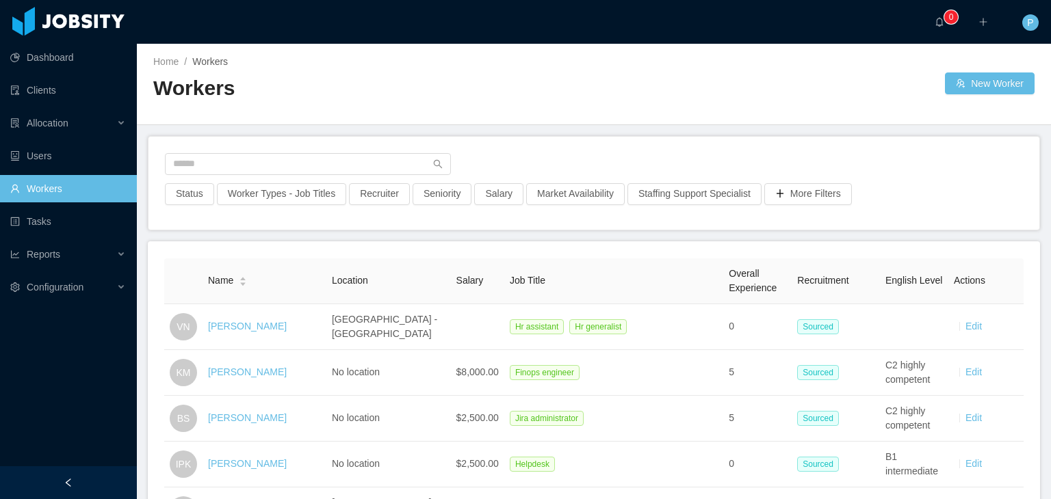  I want to click on span: Helpdesk, so click(532, 464).